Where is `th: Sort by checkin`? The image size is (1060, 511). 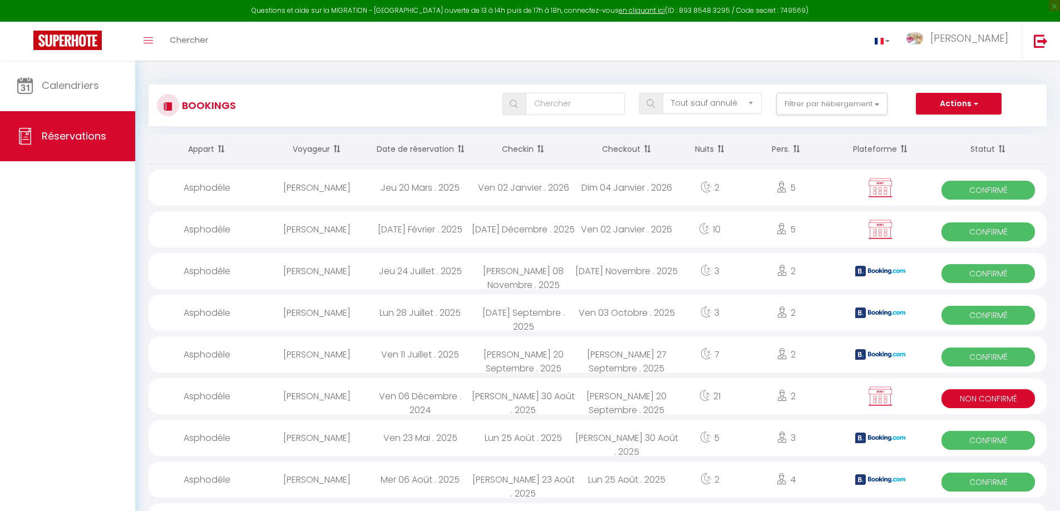 th: Sort by checkin is located at coordinates (524, 149).